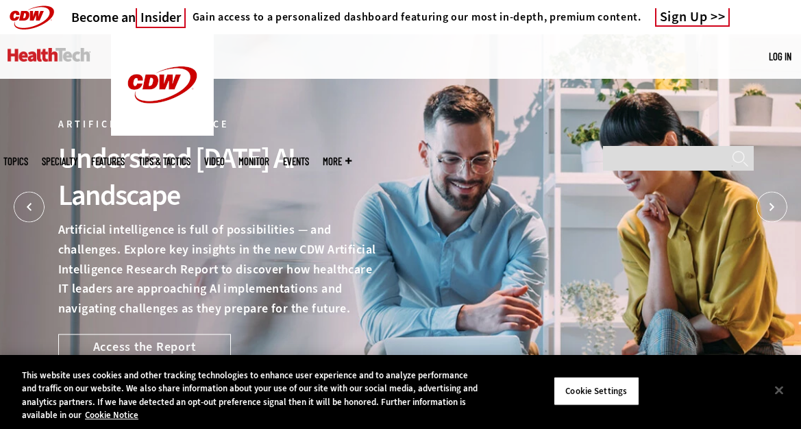 The width and height of the screenshot is (801, 429). Describe the element at coordinates (413, 17) in the screenshot. I see `a: Gain access to a personalized dashboard featuring our most in-depth, premium content.` at that location.